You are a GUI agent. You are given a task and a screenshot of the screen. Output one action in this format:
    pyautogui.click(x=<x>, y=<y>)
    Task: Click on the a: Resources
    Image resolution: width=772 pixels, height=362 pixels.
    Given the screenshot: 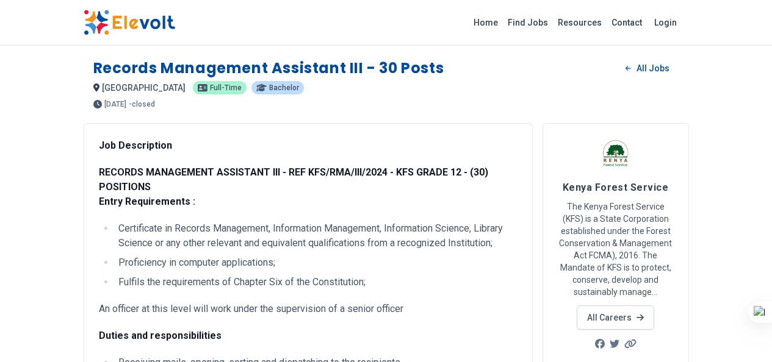 What is the action you would take?
    pyautogui.click(x=580, y=23)
    